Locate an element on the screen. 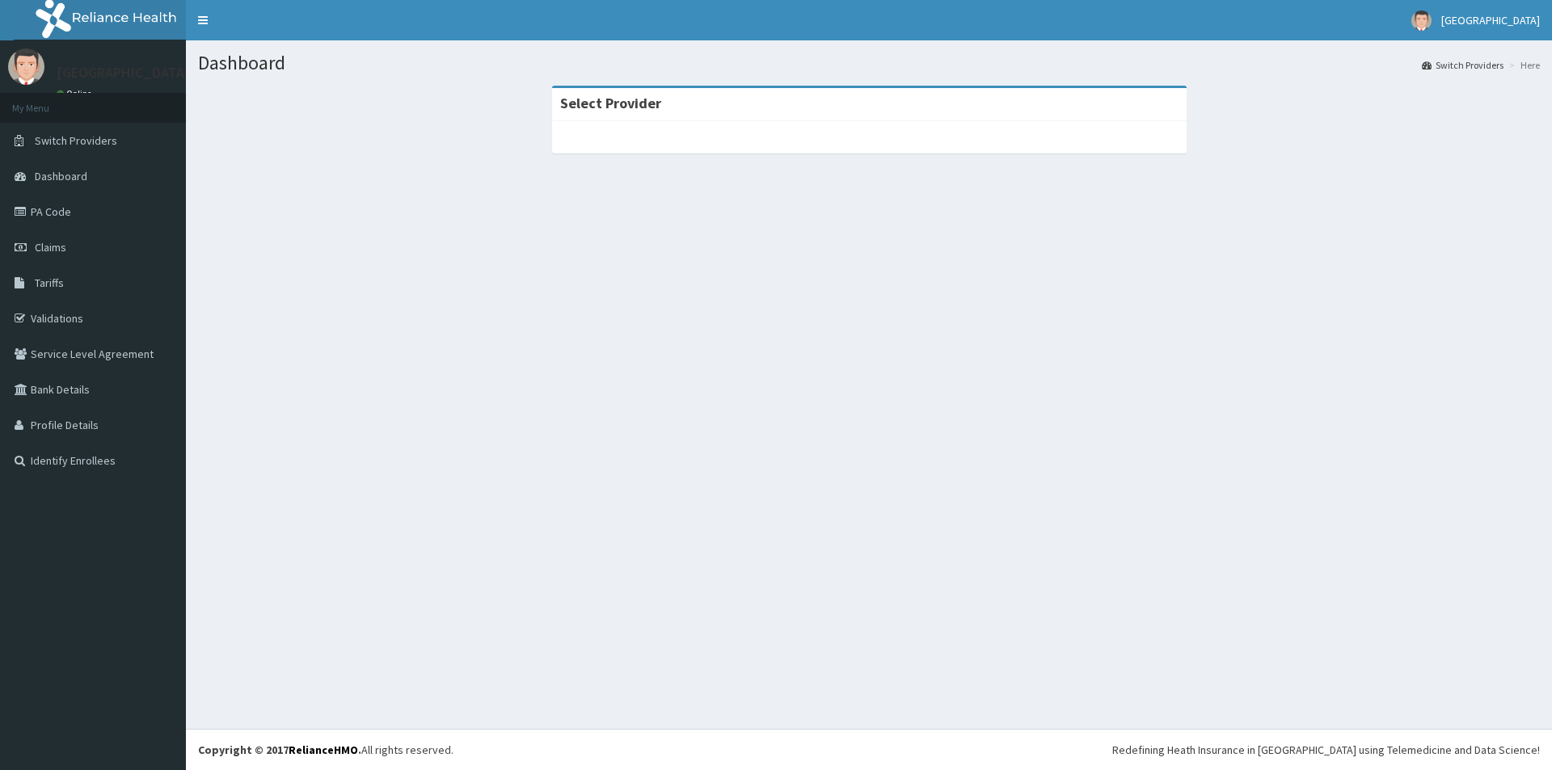 This screenshot has height=770, width=1552. a: Online is located at coordinates (76, 94).